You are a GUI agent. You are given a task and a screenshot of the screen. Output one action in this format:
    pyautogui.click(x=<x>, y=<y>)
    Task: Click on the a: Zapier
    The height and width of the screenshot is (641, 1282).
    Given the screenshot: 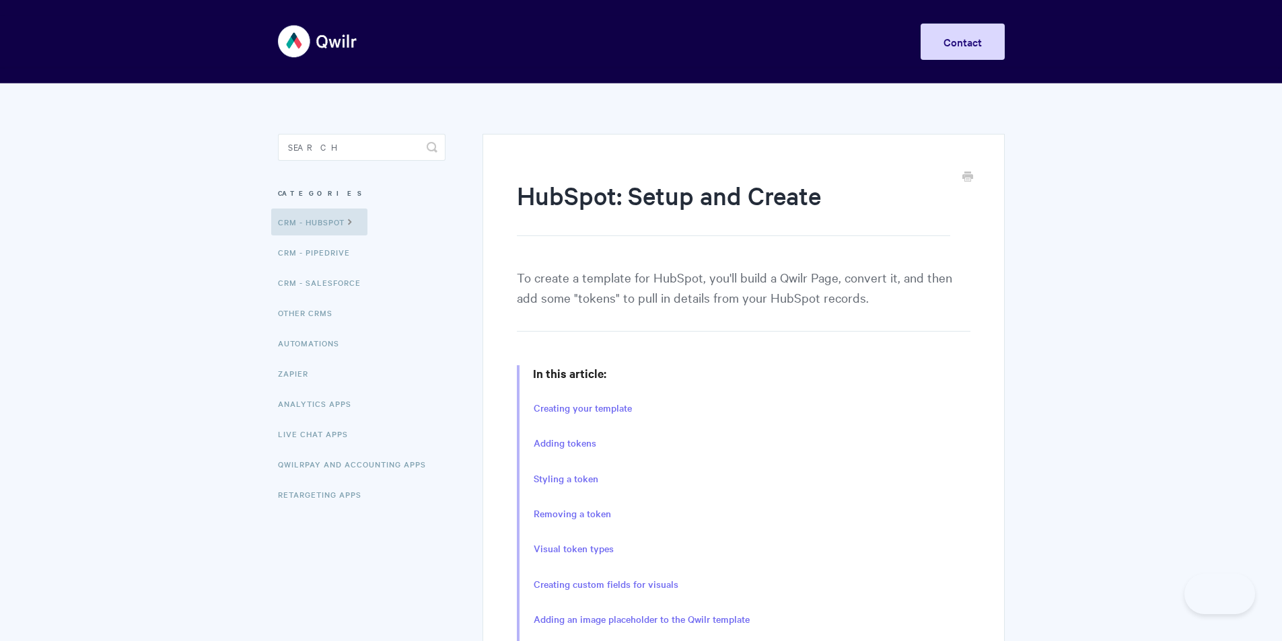 What is the action you would take?
    pyautogui.click(x=298, y=374)
    